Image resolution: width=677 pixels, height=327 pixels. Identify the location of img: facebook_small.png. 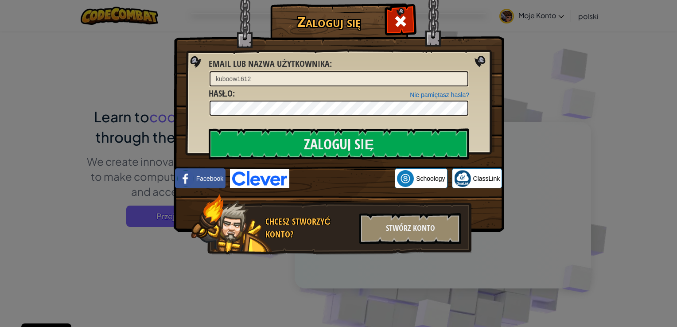
(186, 179).